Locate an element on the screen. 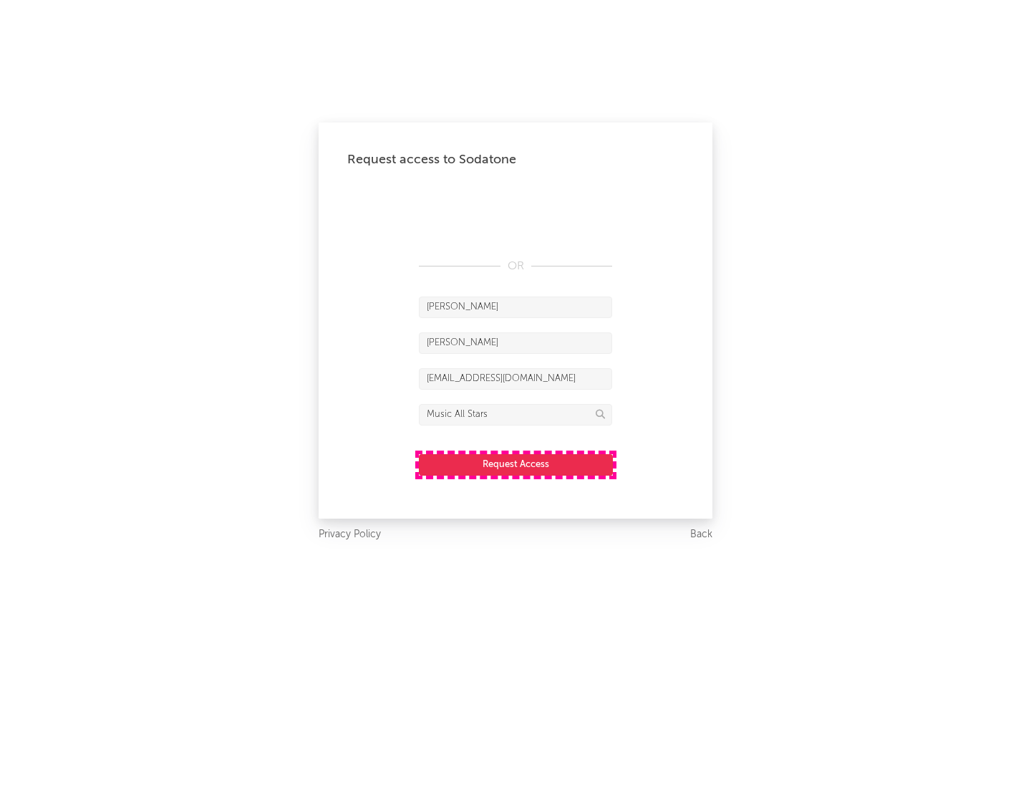 Image resolution: width=1031 pixels, height=788 pixels. div: OR is located at coordinates (516, 266).